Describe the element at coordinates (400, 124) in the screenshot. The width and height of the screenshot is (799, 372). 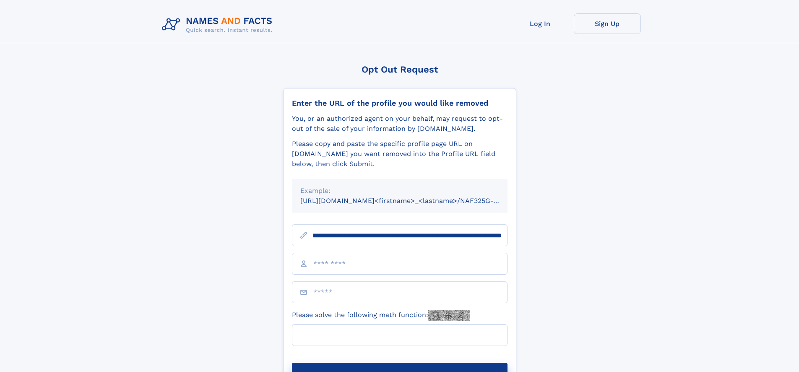
I see `div: You, or an authorized agent on your behalf, may request to opt-out of the sale of your informatio...` at that location.